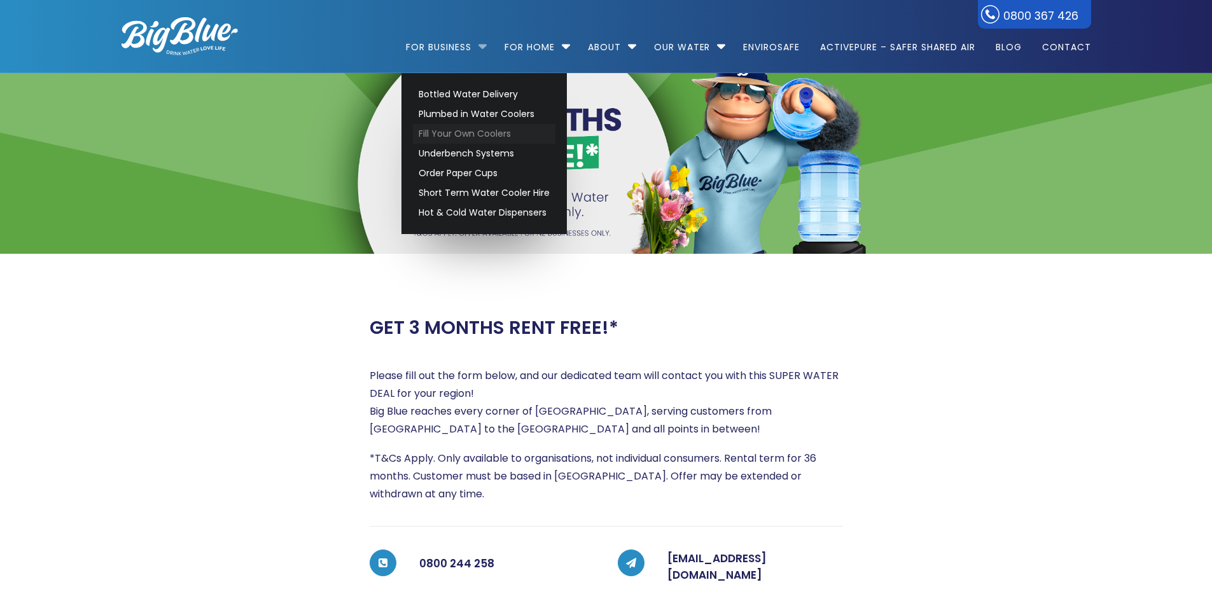 Image resolution: width=1212 pixels, height=601 pixels. What do you see at coordinates (484, 94) in the screenshot?
I see `a: Bottled Water Delivery` at bounding box center [484, 94].